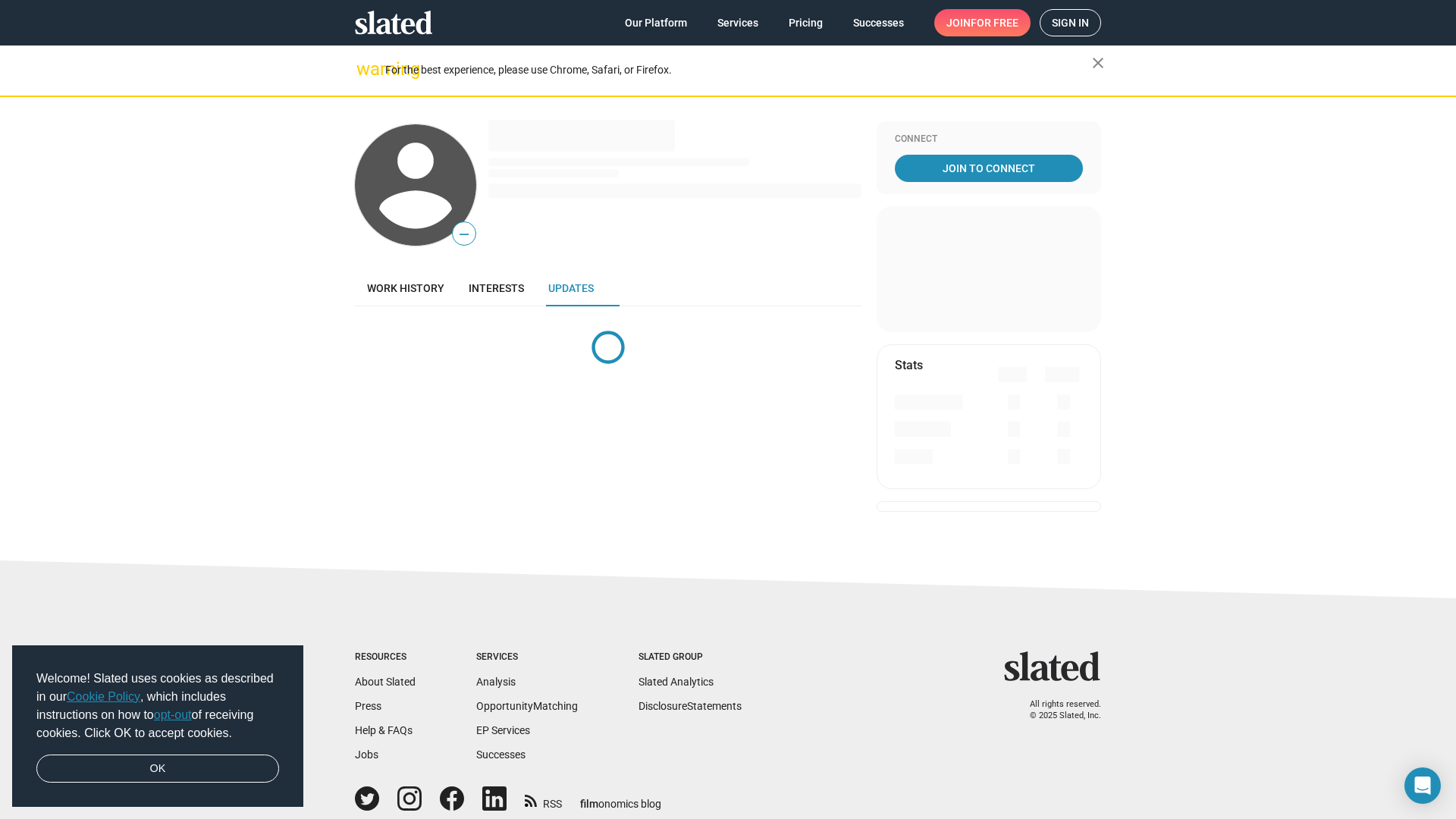  Describe the element at coordinates (676, 682) in the screenshot. I see `a: Slated Analytics` at that location.